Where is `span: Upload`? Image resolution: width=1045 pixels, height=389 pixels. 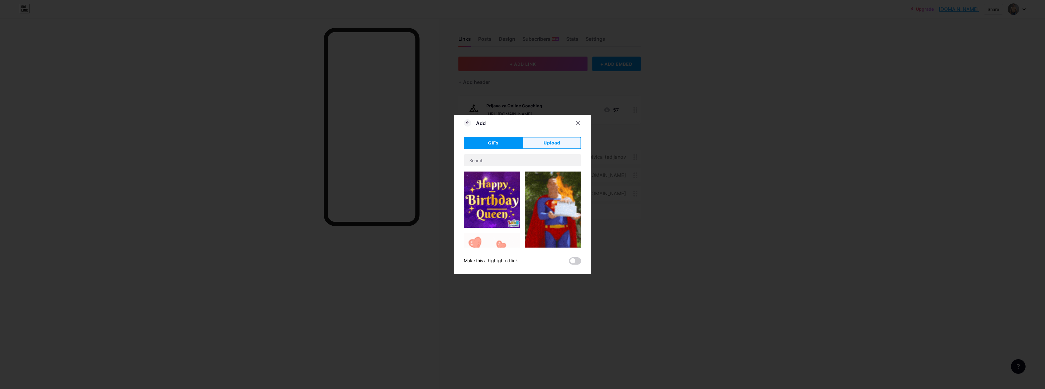
span: Upload is located at coordinates (552, 143).